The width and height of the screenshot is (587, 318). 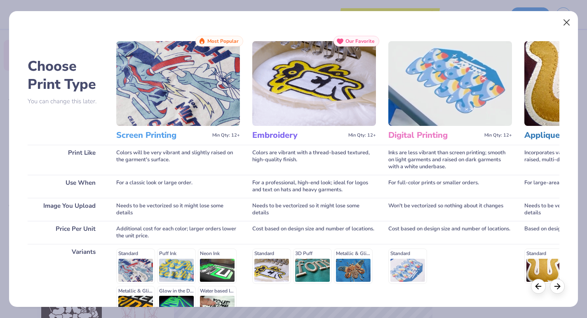 What do you see at coordinates (65, 160) in the screenshot?
I see `div: Print Like` at bounding box center [65, 160].